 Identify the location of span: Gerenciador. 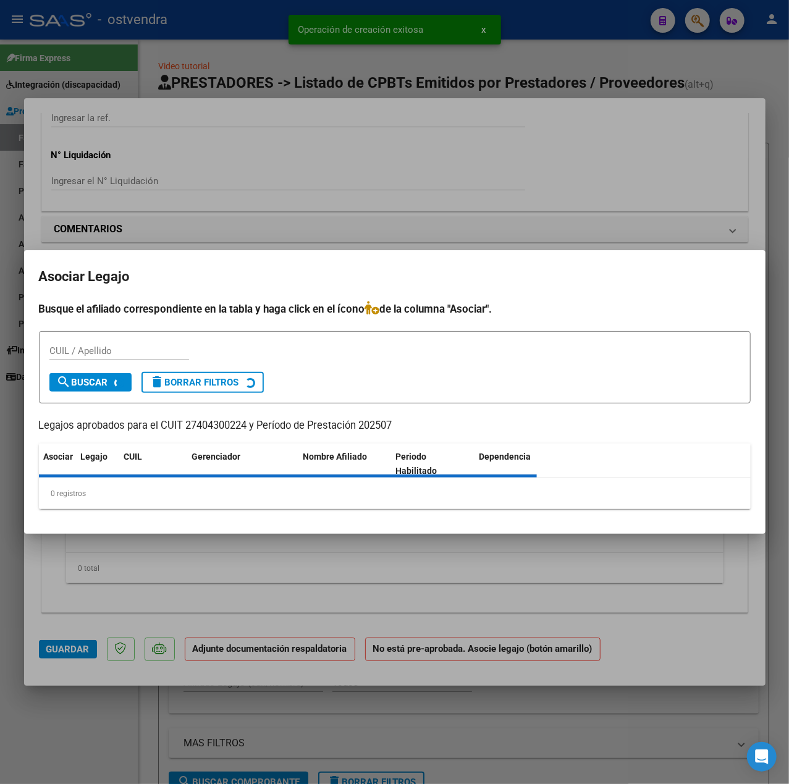
(216, 456).